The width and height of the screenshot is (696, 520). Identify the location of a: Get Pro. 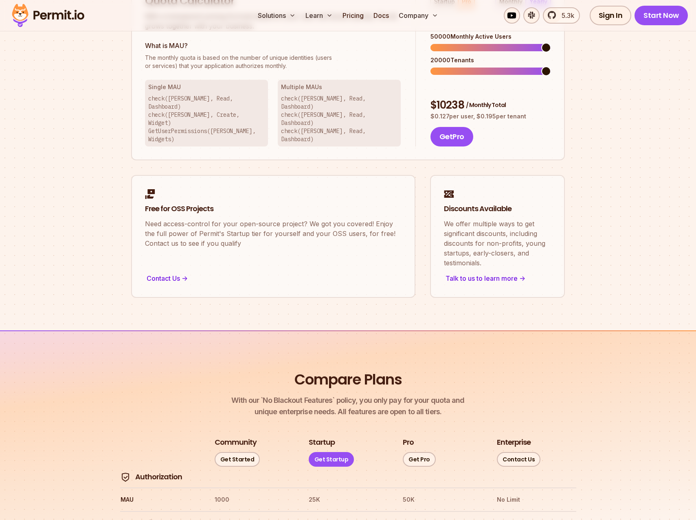
(419, 459).